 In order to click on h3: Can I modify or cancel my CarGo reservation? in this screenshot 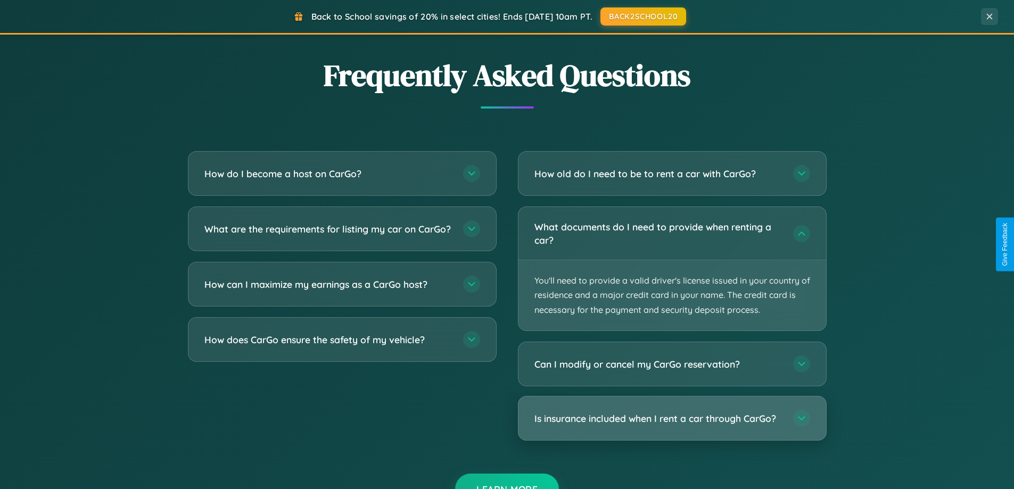, I will do `click(659, 364)`.